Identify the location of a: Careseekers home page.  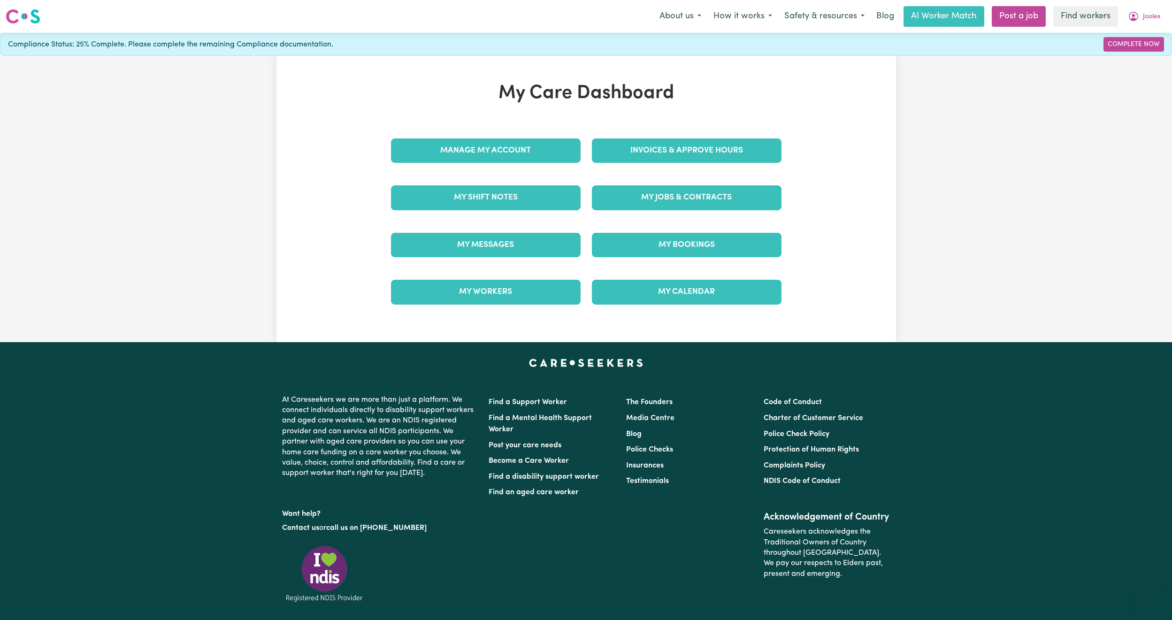
(586, 363).